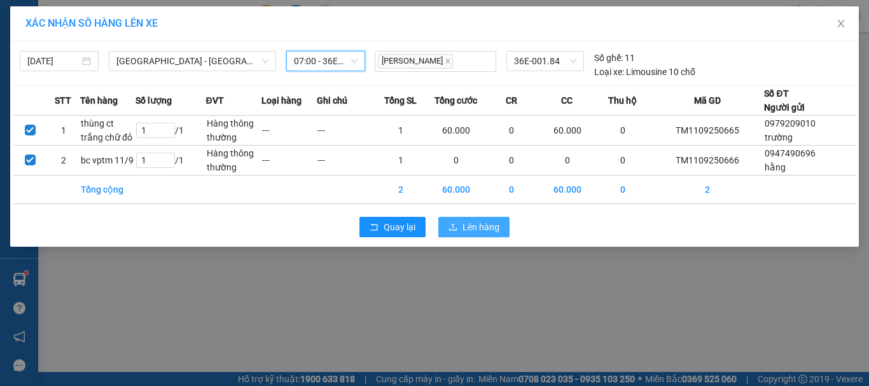 The image size is (869, 386). What do you see at coordinates (790, 123) in the screenshot?
I see `span: 0979209010` at bounding box center [790, 123].